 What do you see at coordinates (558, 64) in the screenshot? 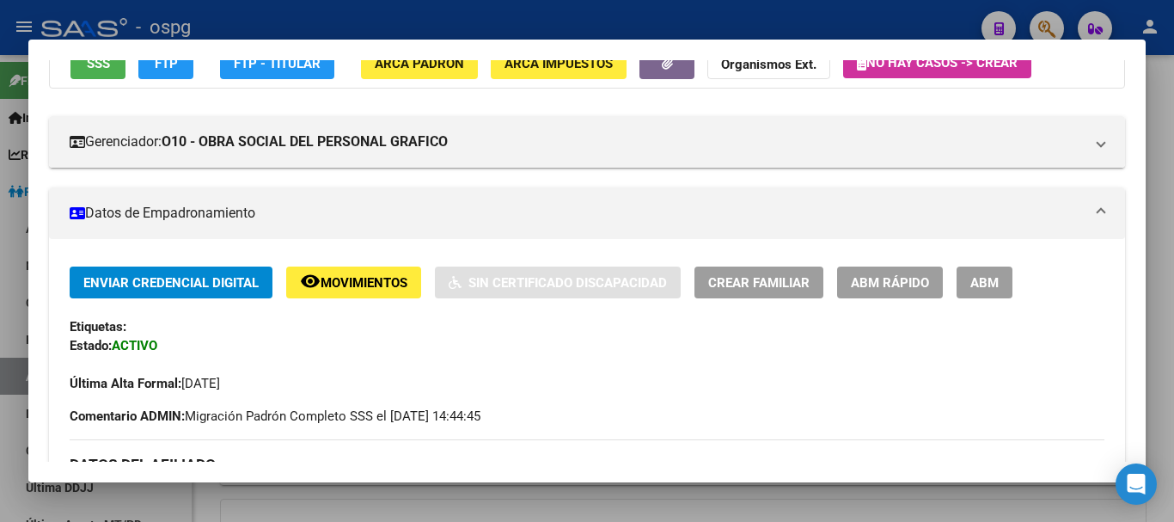
I see `span: ARCA Impuestos` at bounding box center [558, 64].